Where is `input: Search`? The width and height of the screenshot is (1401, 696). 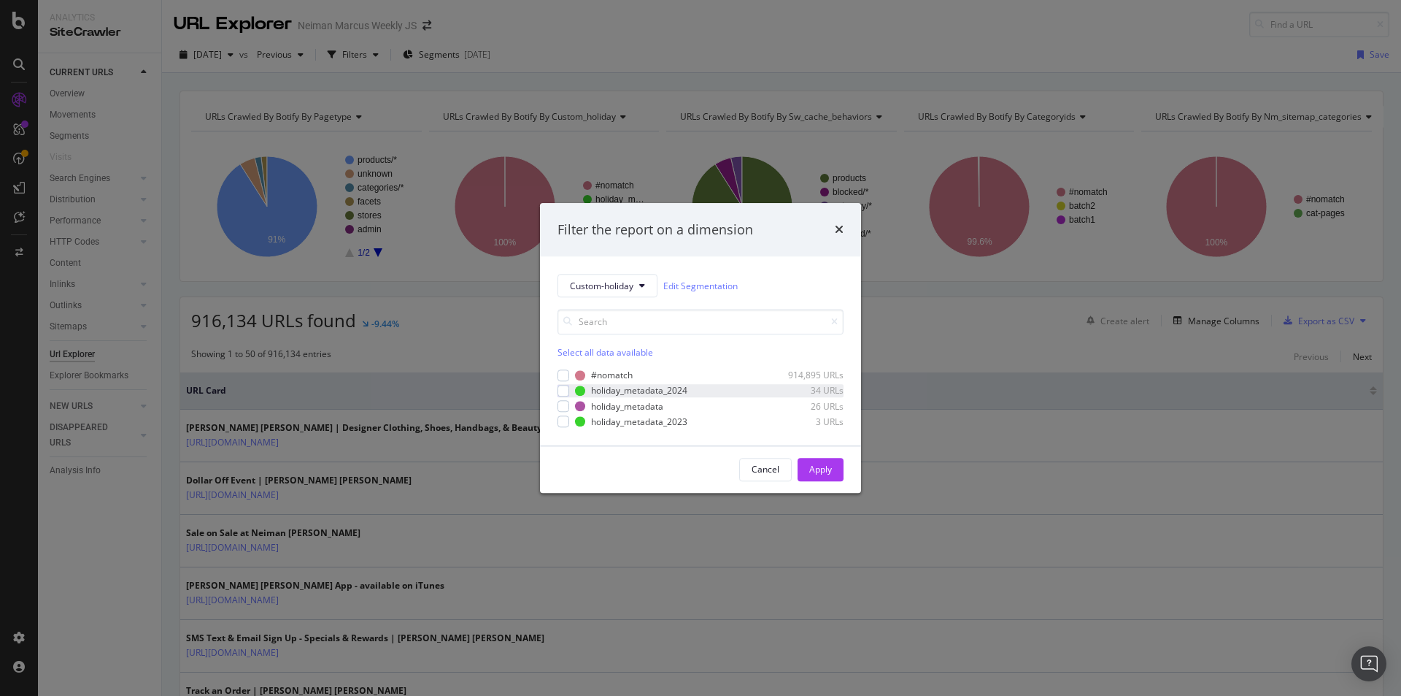
input: Search is located at coordinates (701, 322).